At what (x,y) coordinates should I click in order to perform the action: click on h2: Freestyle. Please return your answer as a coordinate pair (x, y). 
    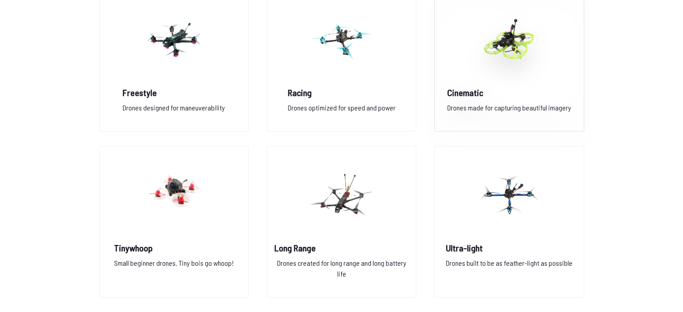
    Looking at the image, I should click on (174, 93).